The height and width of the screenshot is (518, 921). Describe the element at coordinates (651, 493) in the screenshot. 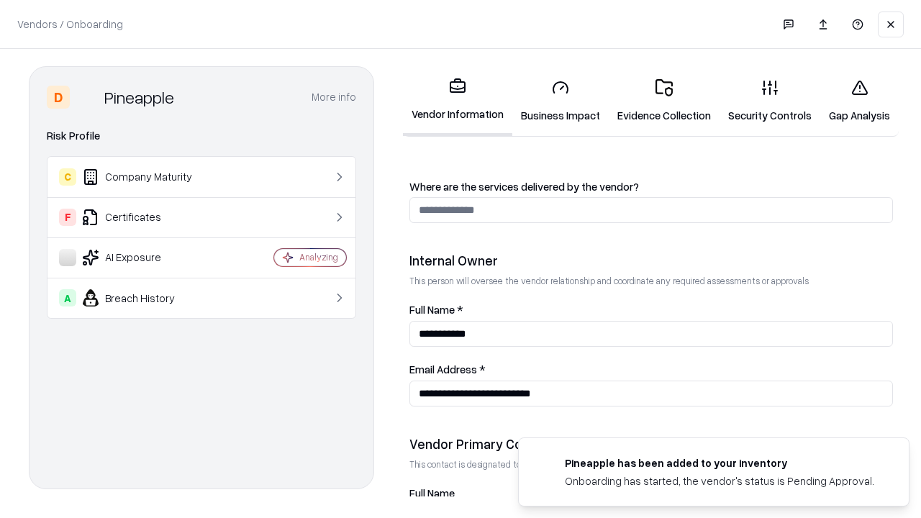

I see `label: Full Name` at that location.